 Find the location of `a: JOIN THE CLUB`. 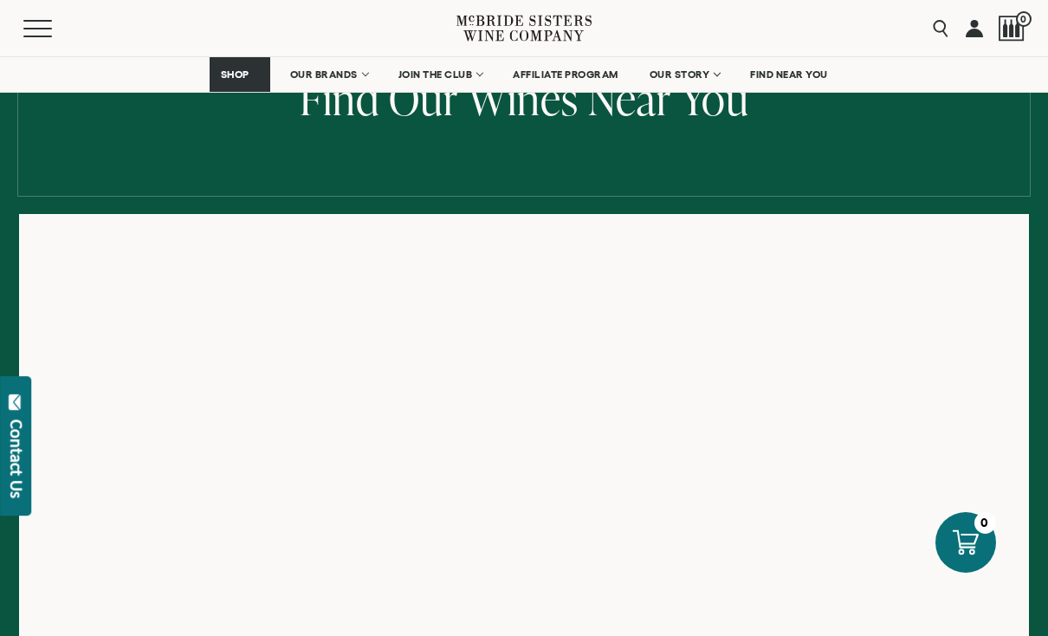

a: JOIN THE CLUB is located at coordinates (440, 74).